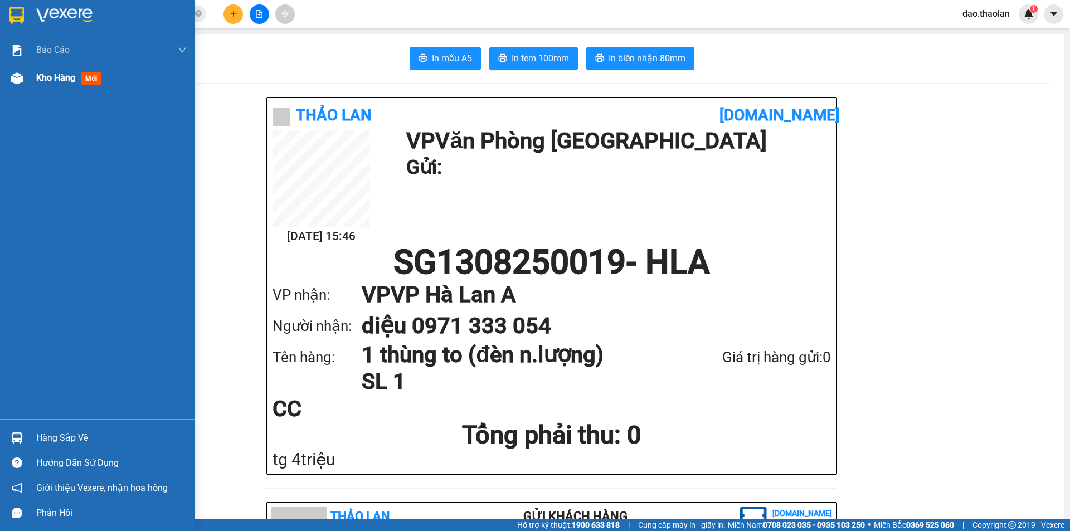 The width and height of the screenshot is (1070, 531). What do you see at coordinates (575, 516) in the screenshot?
I see `b: Gửi khách hàng` at bounding box center [575, 516].